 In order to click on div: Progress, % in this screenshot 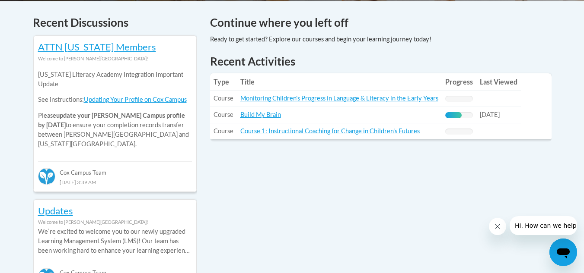, I will do `click(453, 115)`.